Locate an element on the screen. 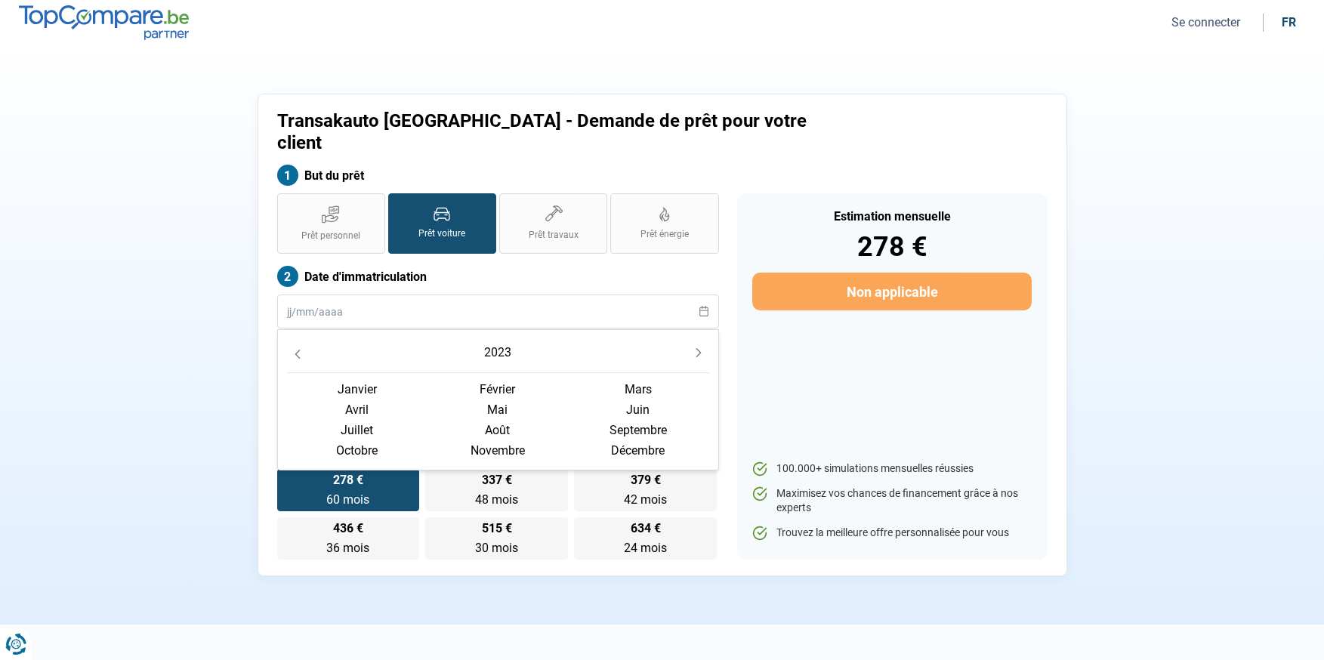 The image size is (1324, 660). span: 515 € is located at coordinates (497, 529).